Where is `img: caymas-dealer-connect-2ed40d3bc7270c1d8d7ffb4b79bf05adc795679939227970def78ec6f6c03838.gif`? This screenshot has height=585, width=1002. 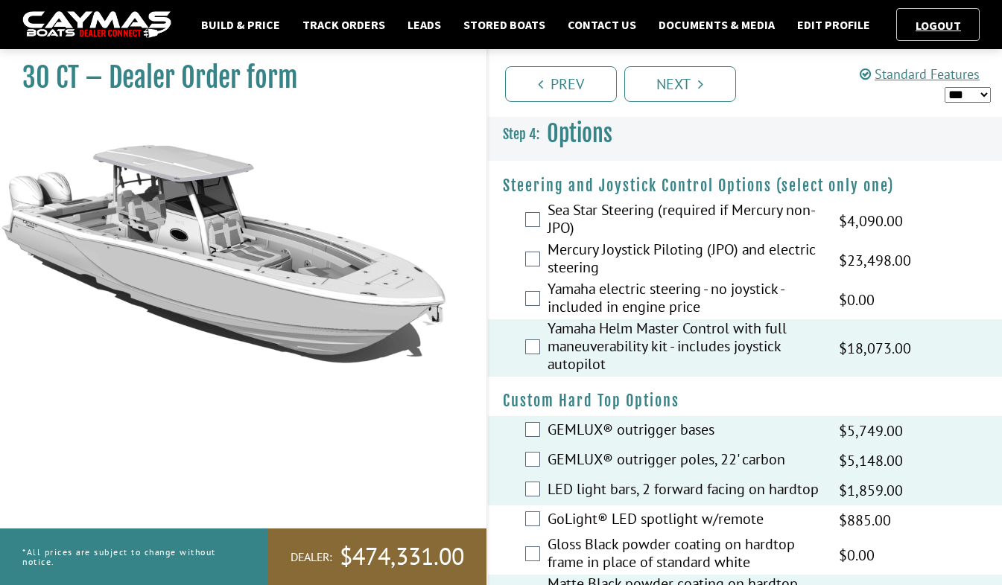 img: caymas-dealer-connect-2ed40d3bc7270c1d8d7ffb4b79bf05adc795679939227970def78ec6f6c03838.gif is located at coordinates (97, 25).